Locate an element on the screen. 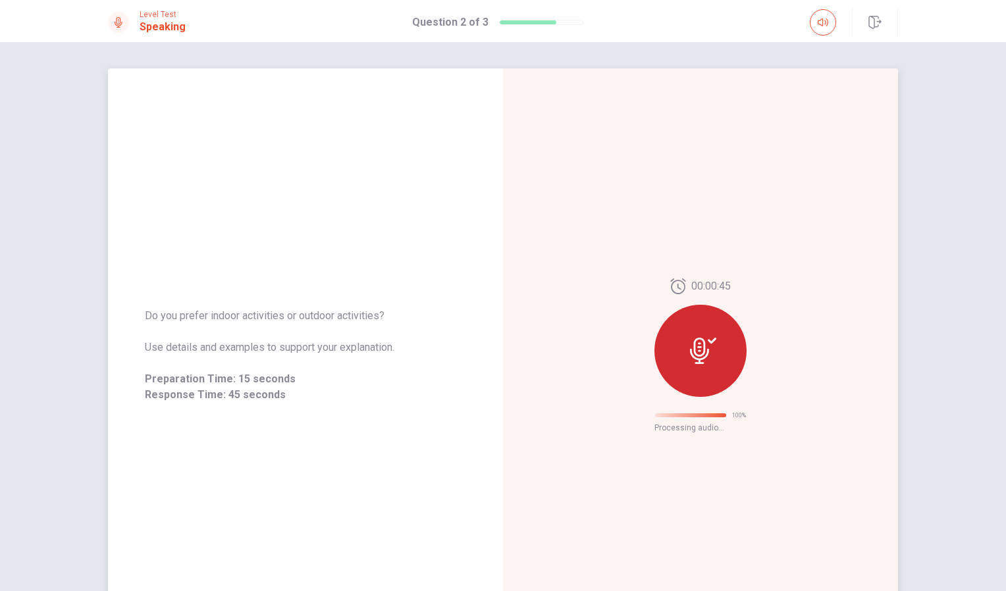  span: Do you prefer indoor activities or outdoor activities? is located at coordinates (305, 316).